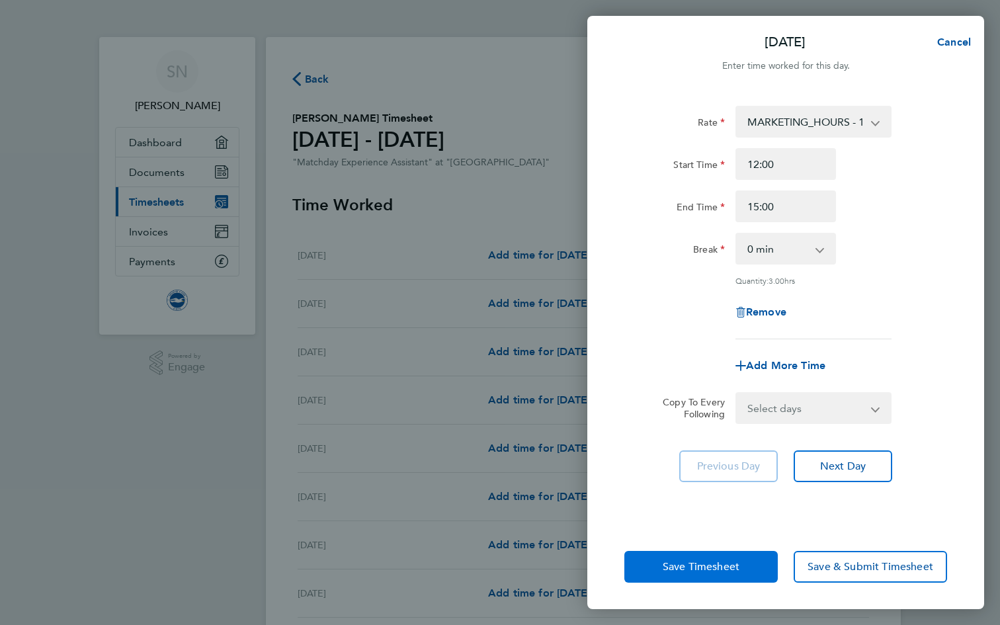  I want to click on button: Cancel, so click(949, 42).